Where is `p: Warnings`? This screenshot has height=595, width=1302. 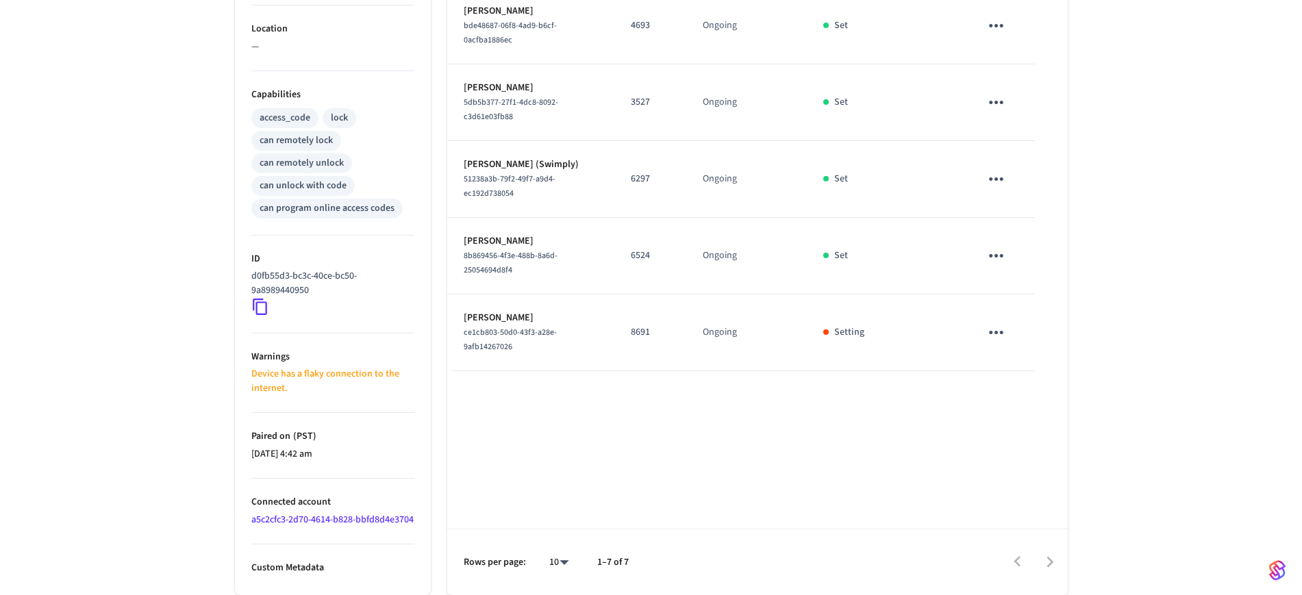 p: Warnings is located at coordinates (333, 357).